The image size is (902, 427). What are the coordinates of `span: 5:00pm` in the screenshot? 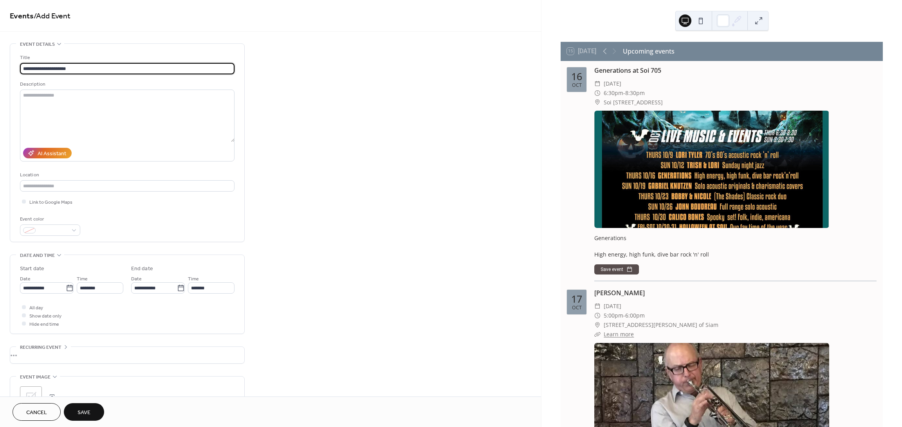 It's located at (613, 316).